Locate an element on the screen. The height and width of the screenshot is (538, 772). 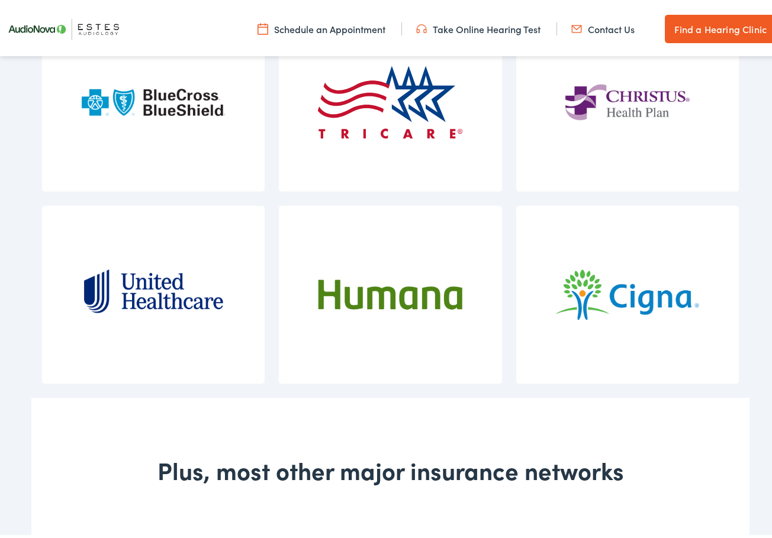
a: Contact Us is located at coordinates (602, 26).